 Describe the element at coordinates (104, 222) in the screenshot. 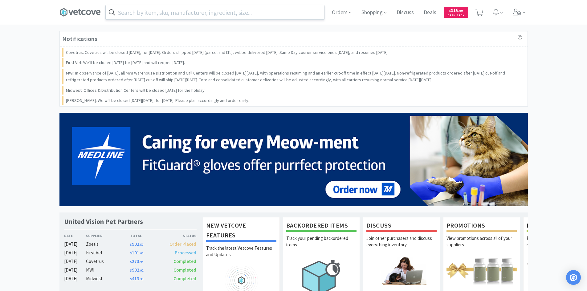

I see `h1: United Vision Pet Partners` at that location.